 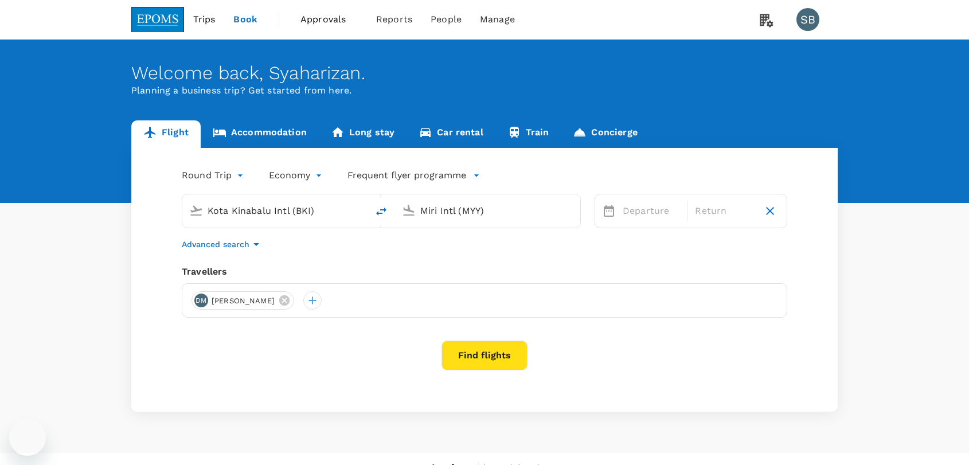 I want to click on div: Travellers, so click(x=484, y=272).